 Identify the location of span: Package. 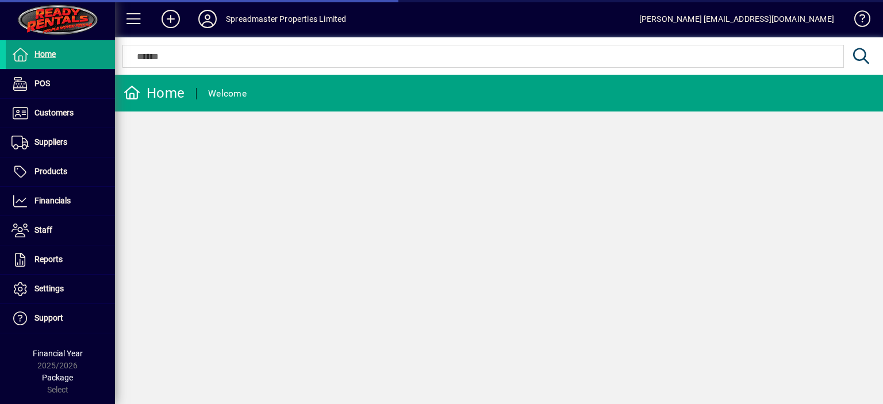
(58, 378).